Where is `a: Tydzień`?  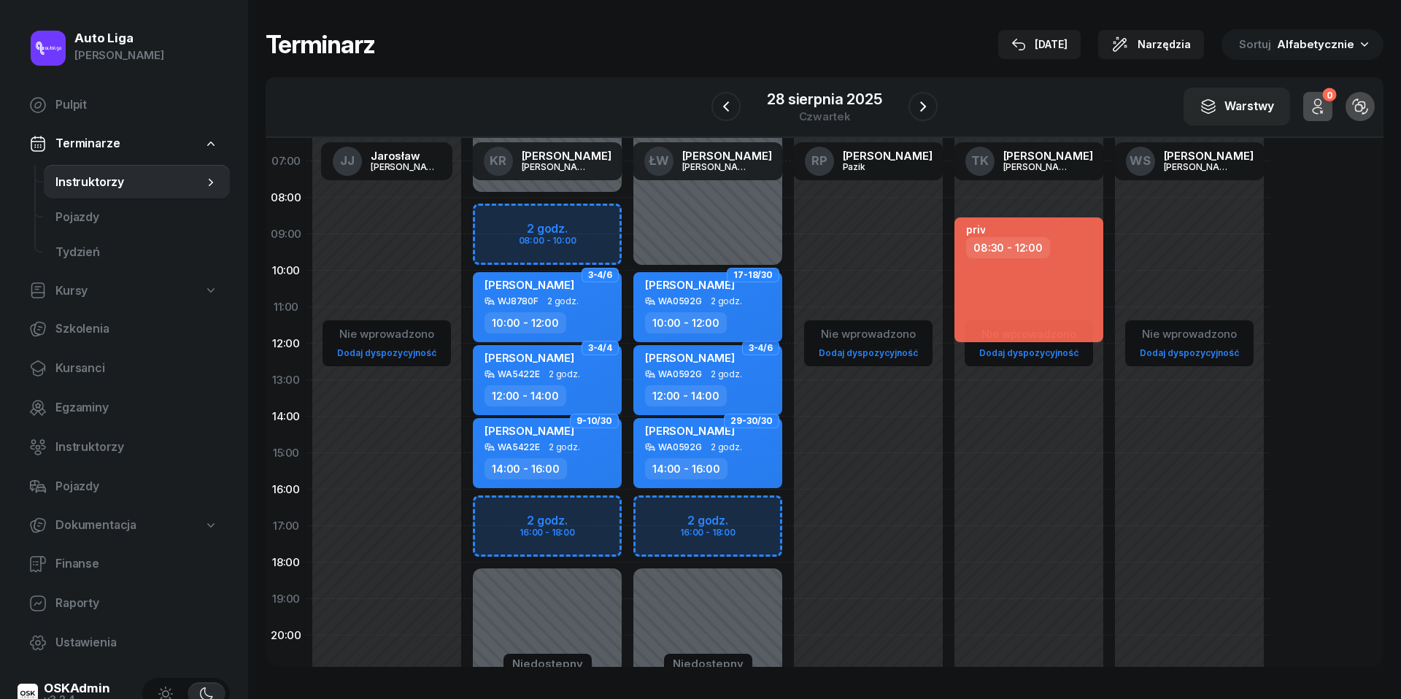
a: Tydzień is located at coordinates (136, 252).